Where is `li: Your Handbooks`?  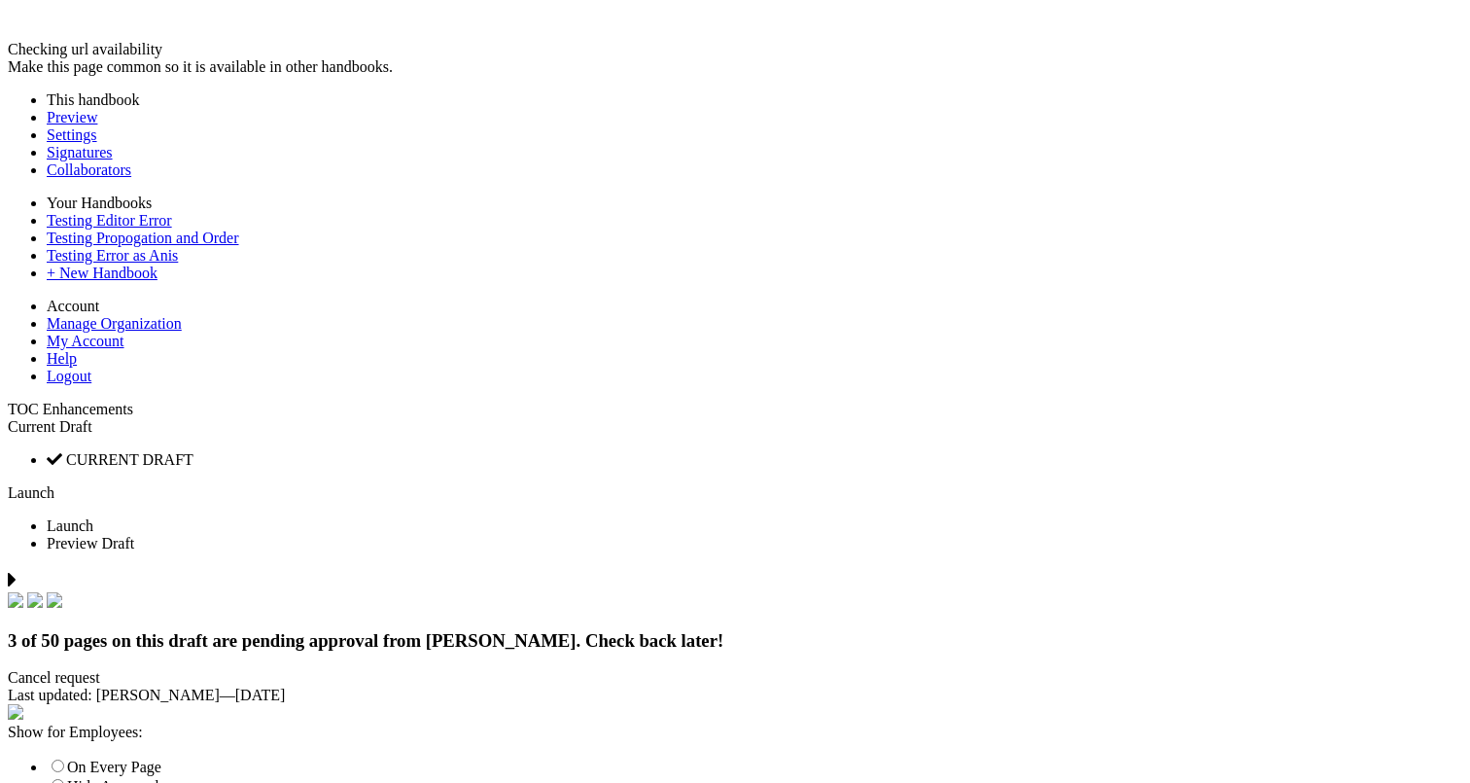 li: Your Handbooks is located at coordinates (755, 203).